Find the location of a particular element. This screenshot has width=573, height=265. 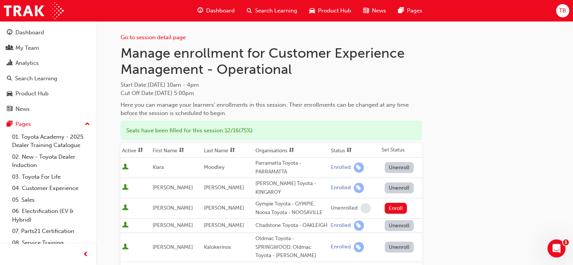

a: news-iconNews is located at coordinates (374, 11).